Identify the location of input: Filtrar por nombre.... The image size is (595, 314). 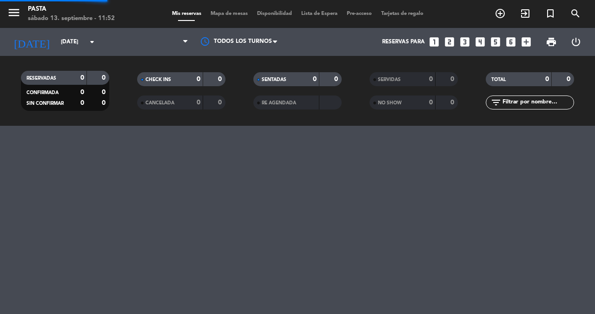
(538, 102).